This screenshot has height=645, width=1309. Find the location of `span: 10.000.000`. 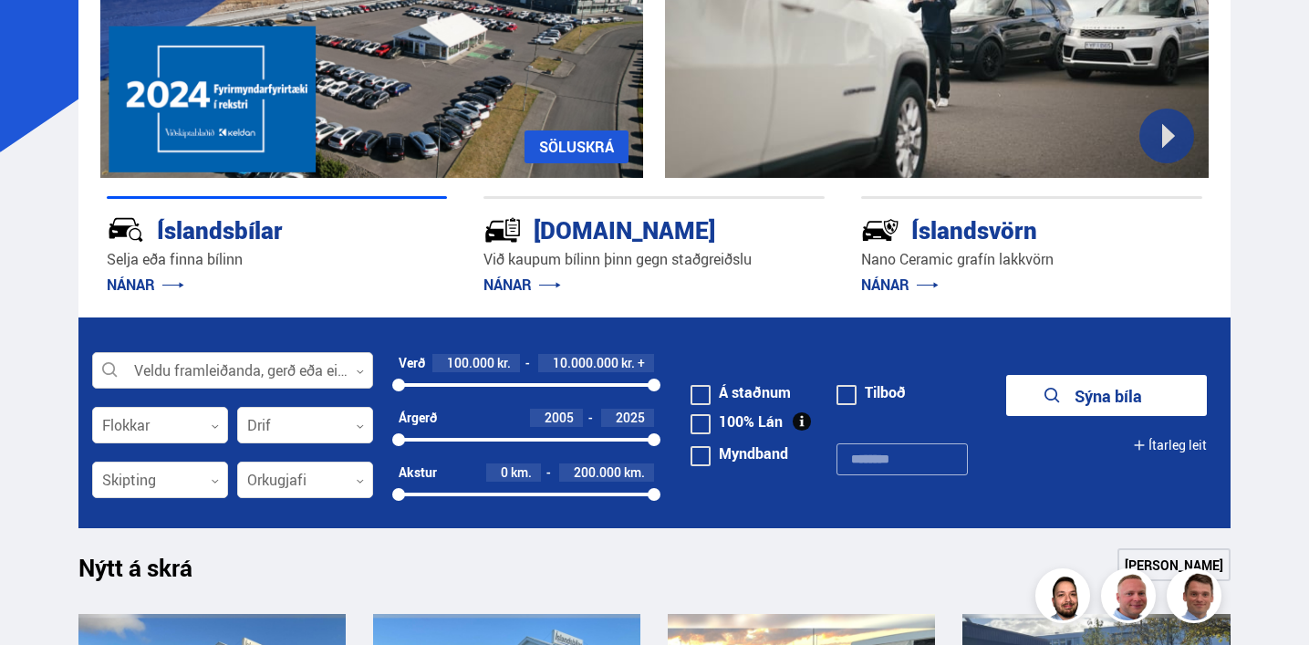

span: 10.000.000 is located at coordinates (586, 362).